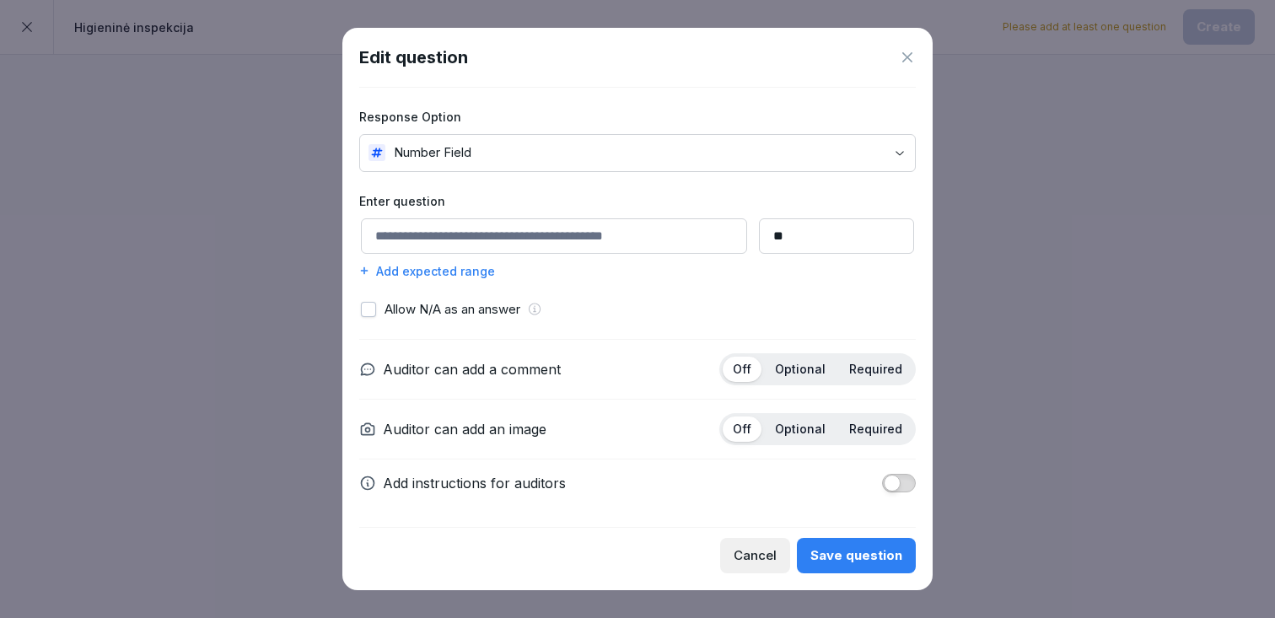  What do you see at coordinates (755, 556) in the screenshot?
I see `div: Cancel` at bounding box center [755, 556].